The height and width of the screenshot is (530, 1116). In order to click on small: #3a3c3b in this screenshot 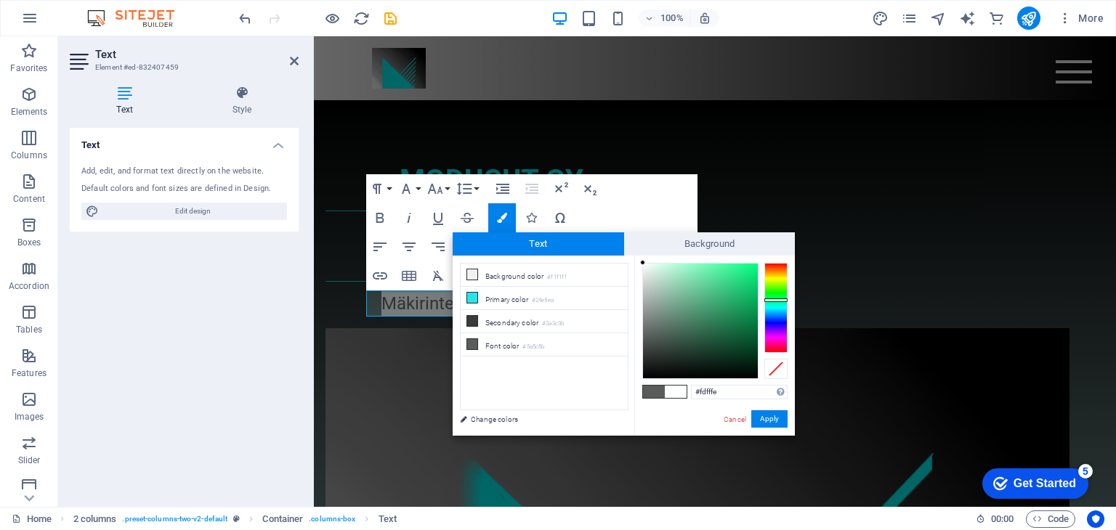, I will do `click(553, 324)`.